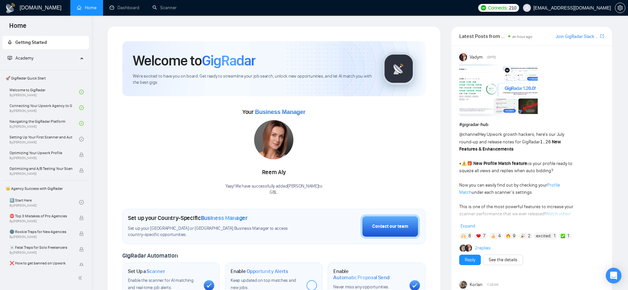  I want to click on span: GigRadar, so click(229, 61).